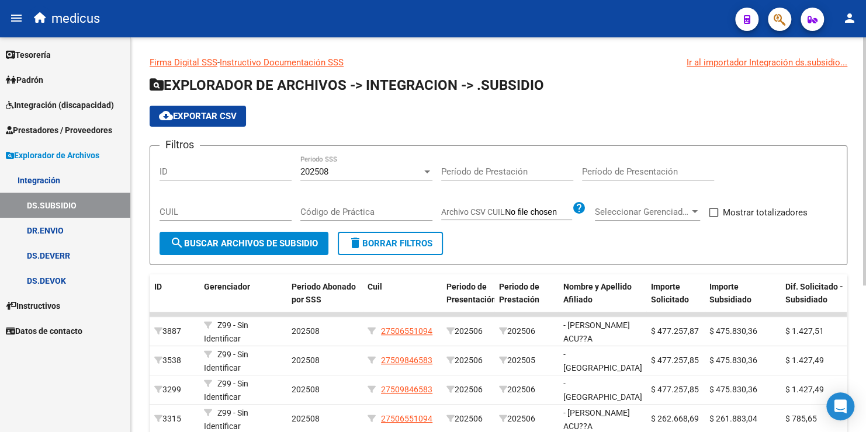  Describe the element at coordinates (468, 300) in the screenshot. I see `datatable-header-cell: Periodo de Presentación` at that location.